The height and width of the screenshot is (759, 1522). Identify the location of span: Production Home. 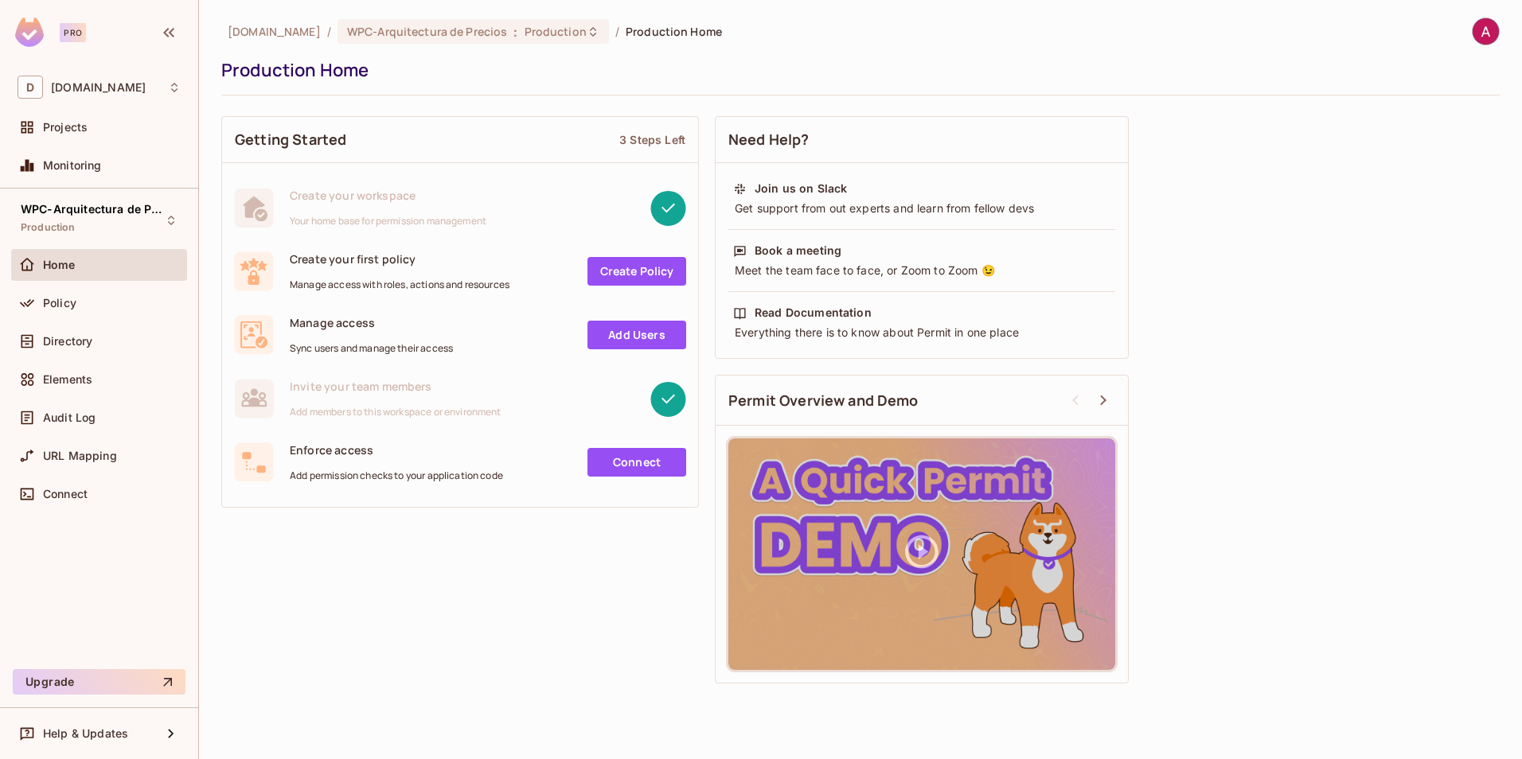
(673, 31).